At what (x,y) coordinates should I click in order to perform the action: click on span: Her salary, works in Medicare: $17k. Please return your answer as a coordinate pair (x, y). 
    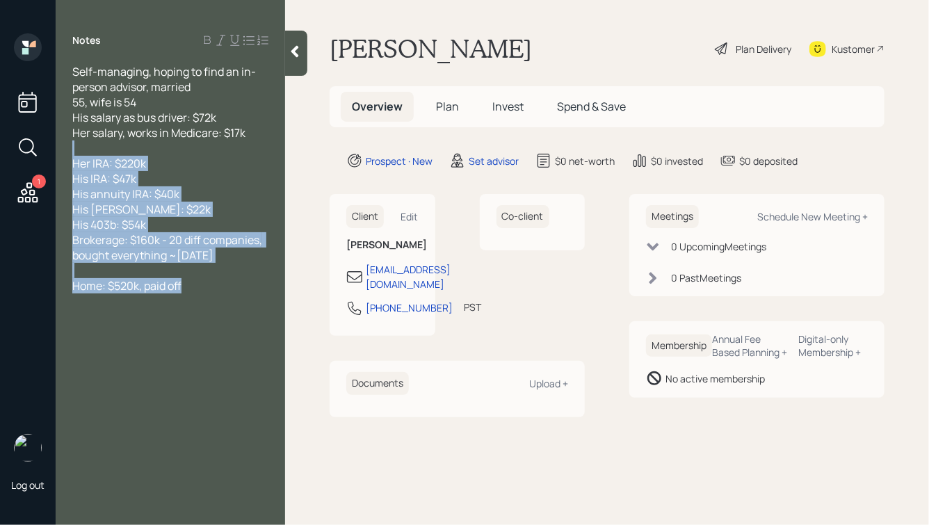
    Looking at the image, I should click on (159, 133).